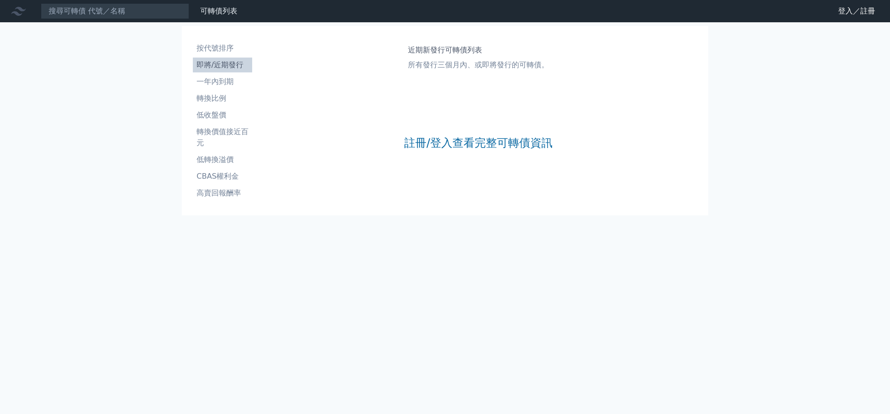  I want to click on a: CBAS權利金, so click(223, 176).